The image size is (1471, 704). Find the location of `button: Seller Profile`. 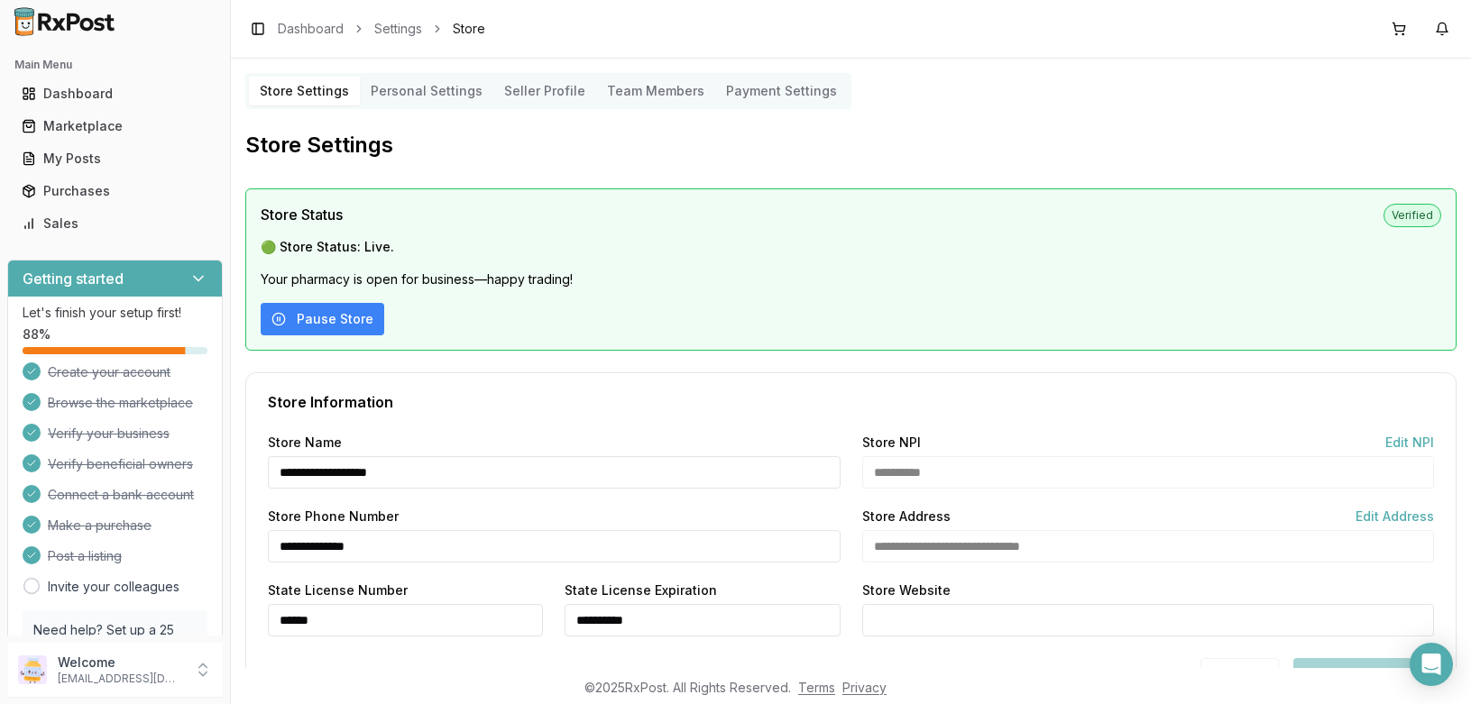

button: Seller Profile is located at coordinates (545, 91).